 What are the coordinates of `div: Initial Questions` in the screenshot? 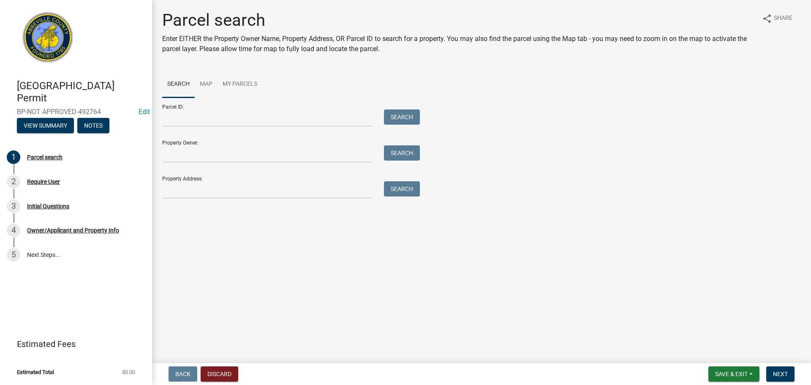 It's located at (48, 206).